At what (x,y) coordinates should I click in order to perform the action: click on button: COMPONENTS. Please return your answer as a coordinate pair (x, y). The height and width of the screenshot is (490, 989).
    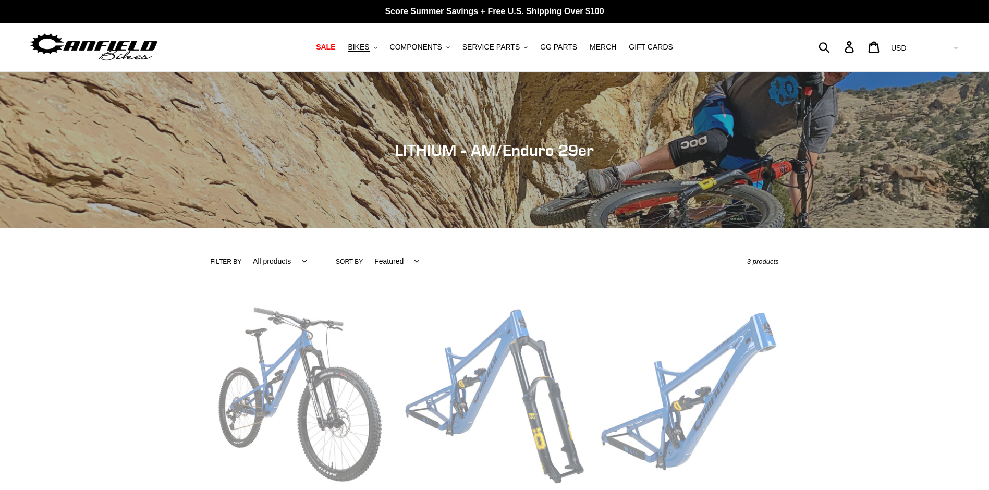
    Looking at the image, I should click on (420, 47).